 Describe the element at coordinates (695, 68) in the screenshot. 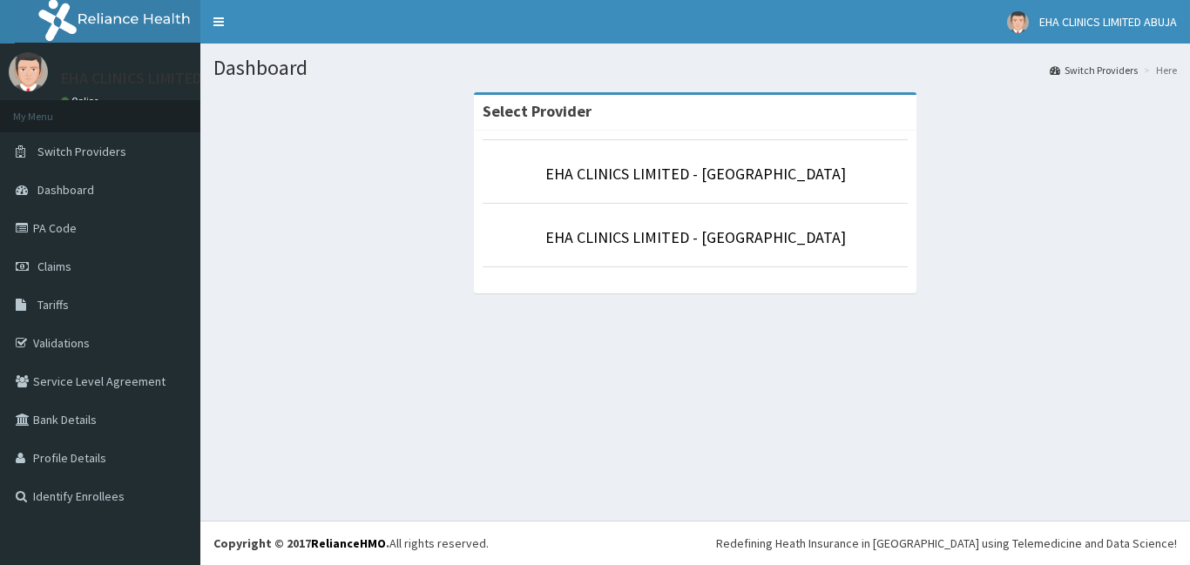

I see `h1: Dashboard` at that location.